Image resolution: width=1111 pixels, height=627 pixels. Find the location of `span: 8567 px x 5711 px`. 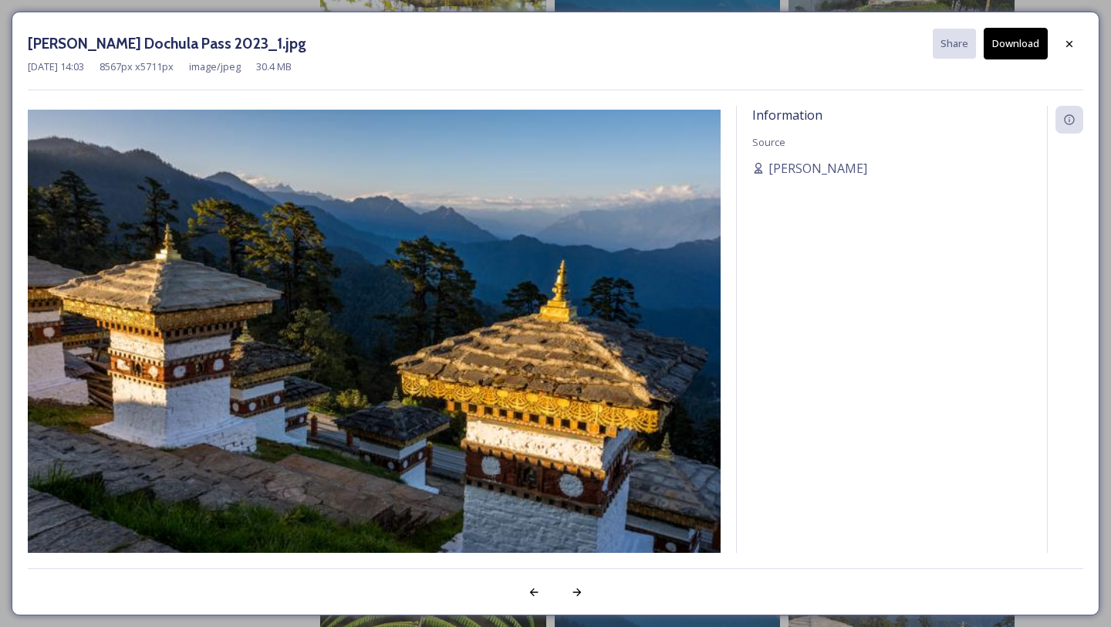

span: 8567 px x 5711 px is located at coordinates (137, 66).